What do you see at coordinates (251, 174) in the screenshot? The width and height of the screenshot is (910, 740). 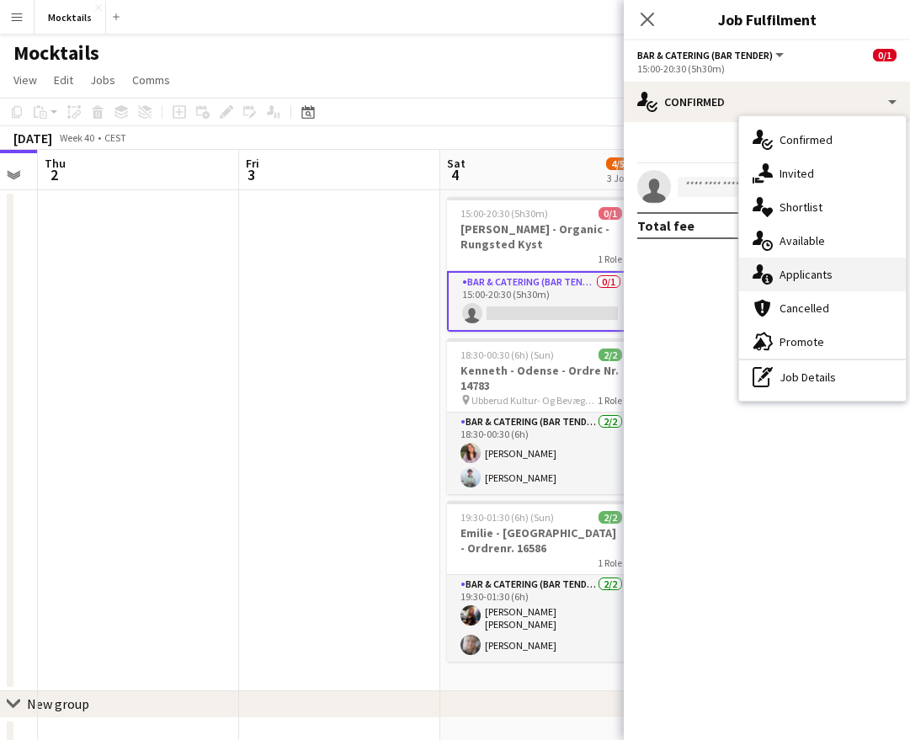 I see `span: 3` at bounding box center [251, 174].